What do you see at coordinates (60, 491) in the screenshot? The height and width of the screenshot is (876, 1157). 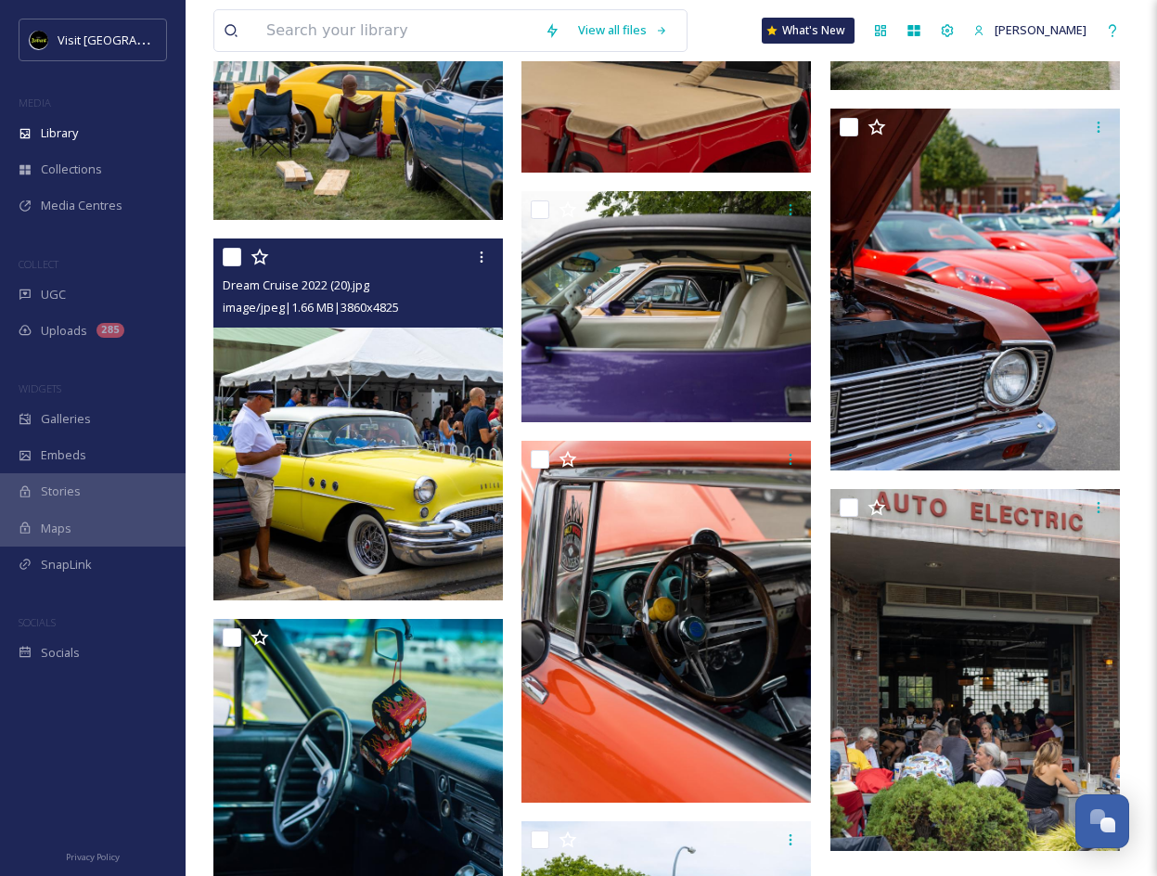 I see `span: Stories` at bounding box center [60, 491].